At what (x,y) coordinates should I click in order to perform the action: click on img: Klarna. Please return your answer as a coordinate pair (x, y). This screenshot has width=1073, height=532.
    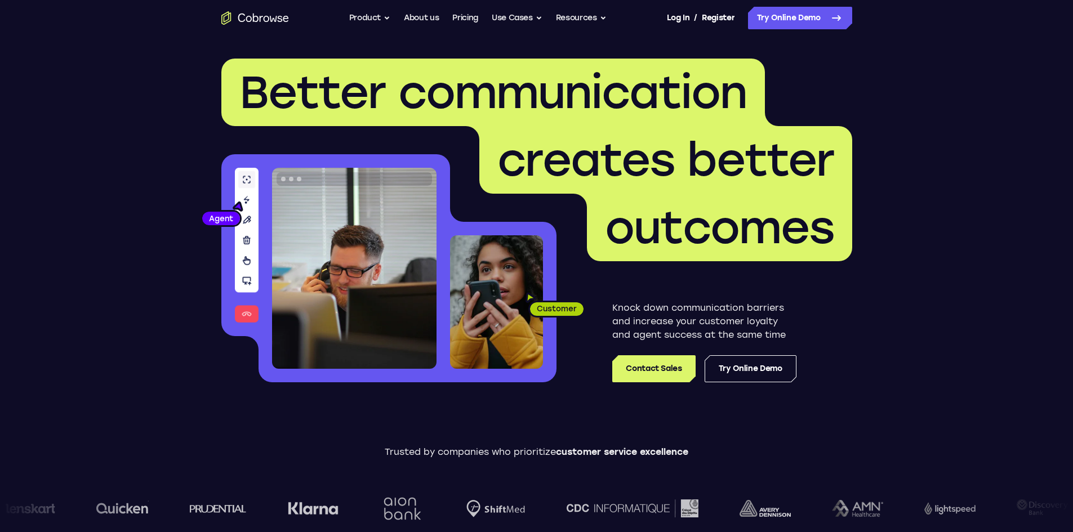
    Looking at the image, I should click on (313, 509).